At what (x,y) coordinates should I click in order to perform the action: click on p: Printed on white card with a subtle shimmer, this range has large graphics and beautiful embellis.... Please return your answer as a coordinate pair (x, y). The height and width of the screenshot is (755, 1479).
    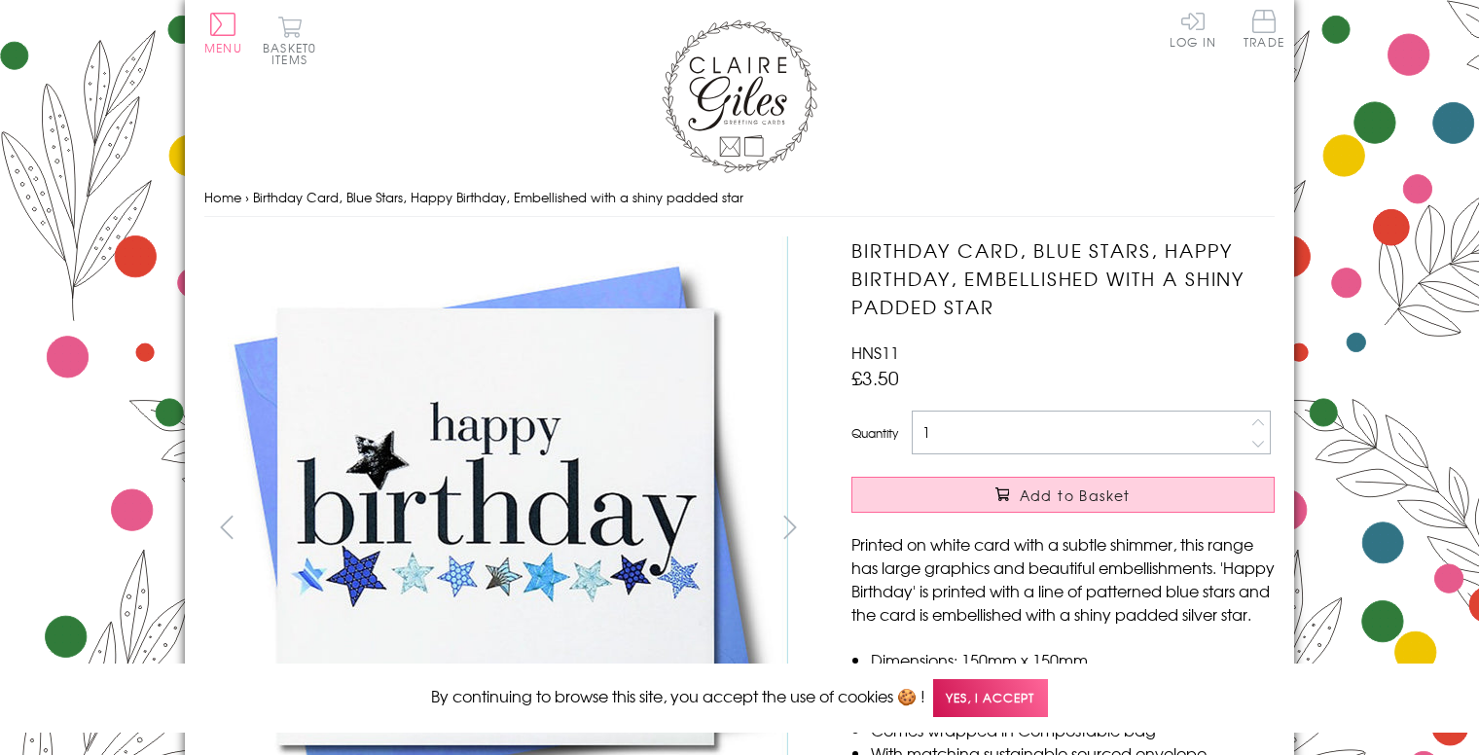
    Looking at the image, I should click on (1063, 579).